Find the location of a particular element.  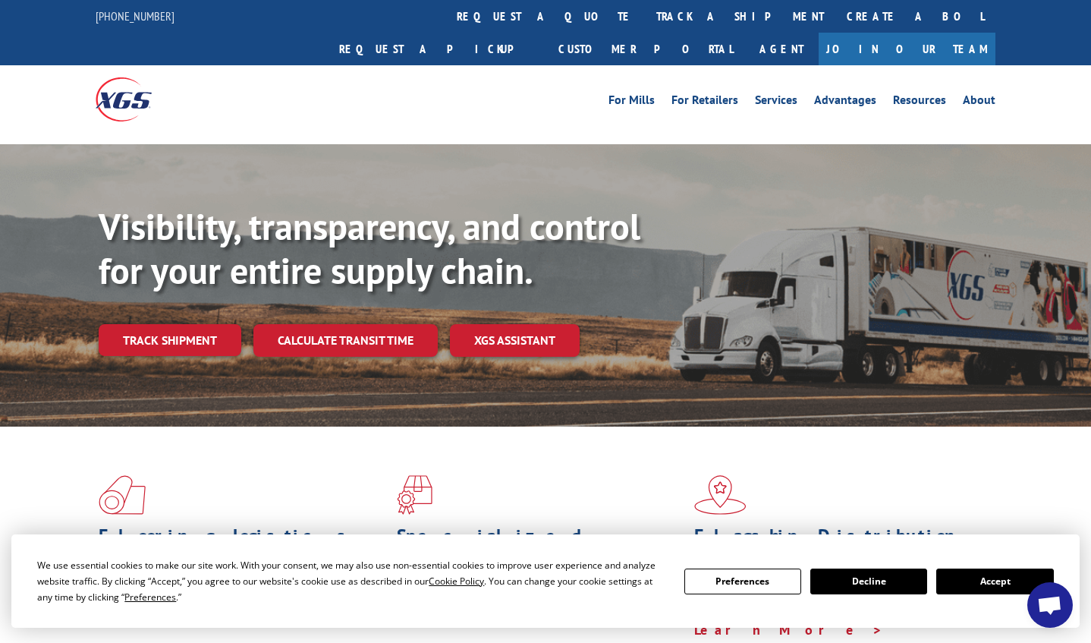

a: Agent is located at coordinates (782, 49).